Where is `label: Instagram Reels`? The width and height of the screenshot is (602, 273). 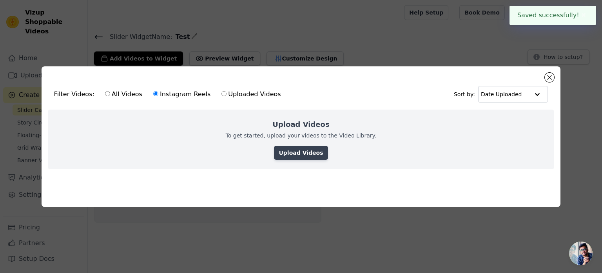
label: Instagram Reels is located at coordinates (182, 94).